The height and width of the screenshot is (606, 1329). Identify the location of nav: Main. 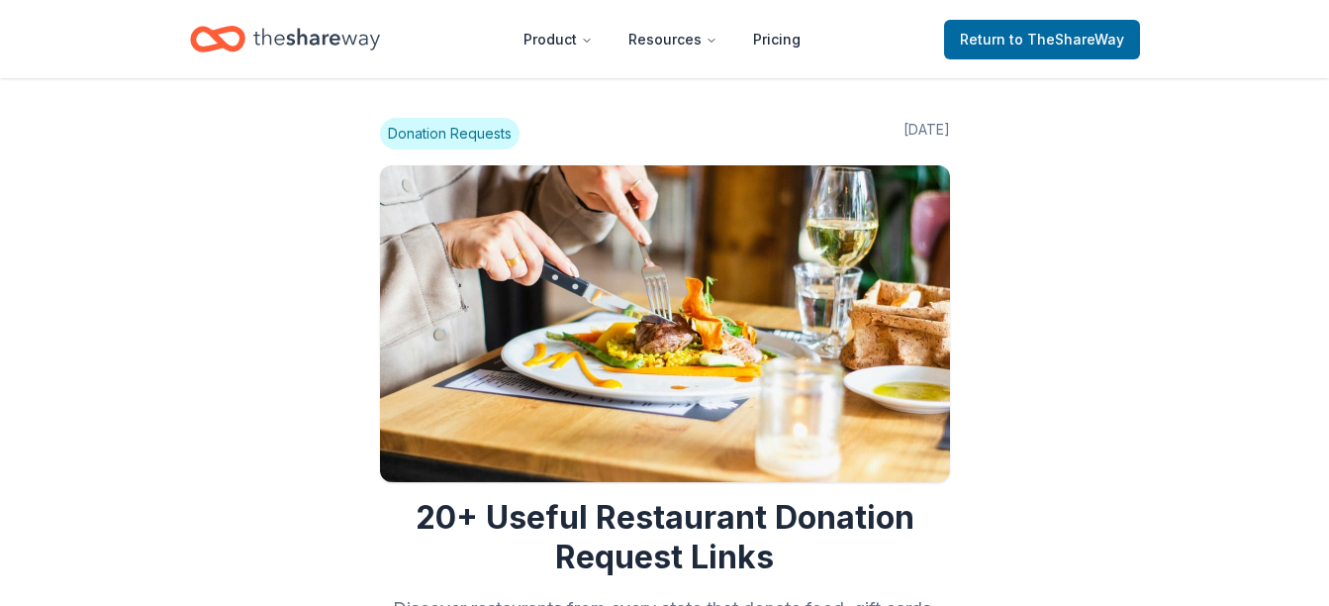
(662, 39).